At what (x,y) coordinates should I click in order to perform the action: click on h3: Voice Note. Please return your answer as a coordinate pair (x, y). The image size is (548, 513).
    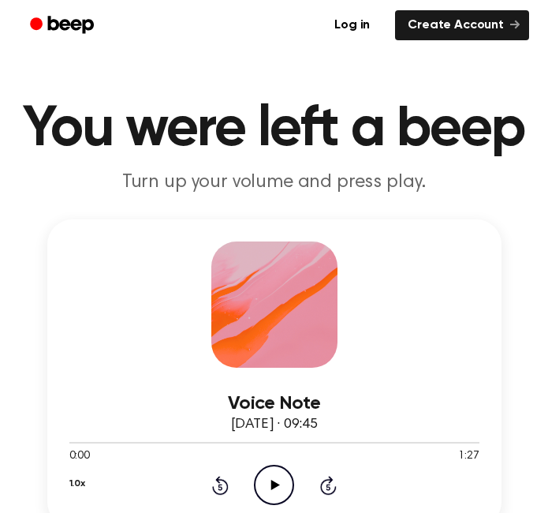
    Looking at the image, I should click on (274, 403).